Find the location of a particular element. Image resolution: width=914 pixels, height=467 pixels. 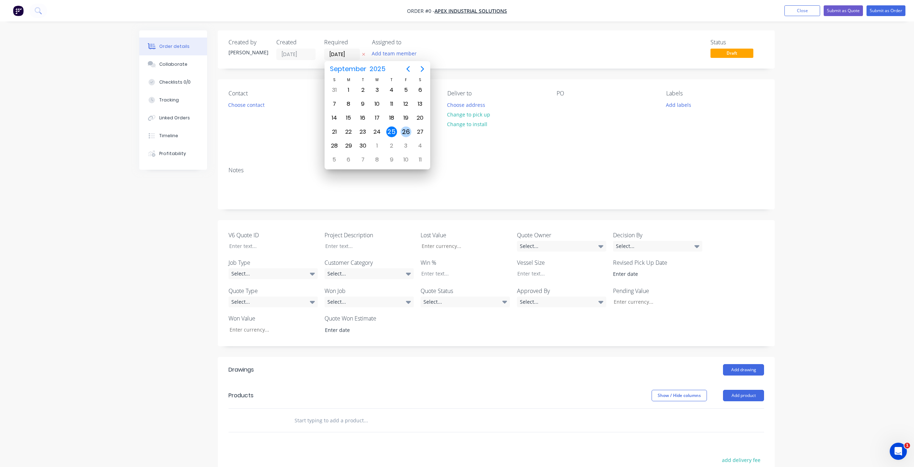

div: Saturday, October 4, 2025 is located at coordinates (420, 146).